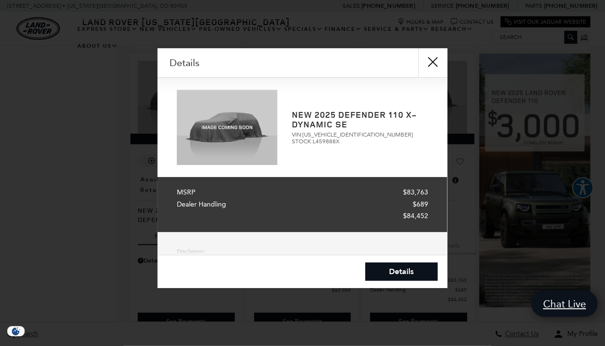 The width and height of the screenshot is (605, 346). Describe the element at coordinates (360, 142) in the screenshot. I see `span: STOCK: L459888X` at that location.